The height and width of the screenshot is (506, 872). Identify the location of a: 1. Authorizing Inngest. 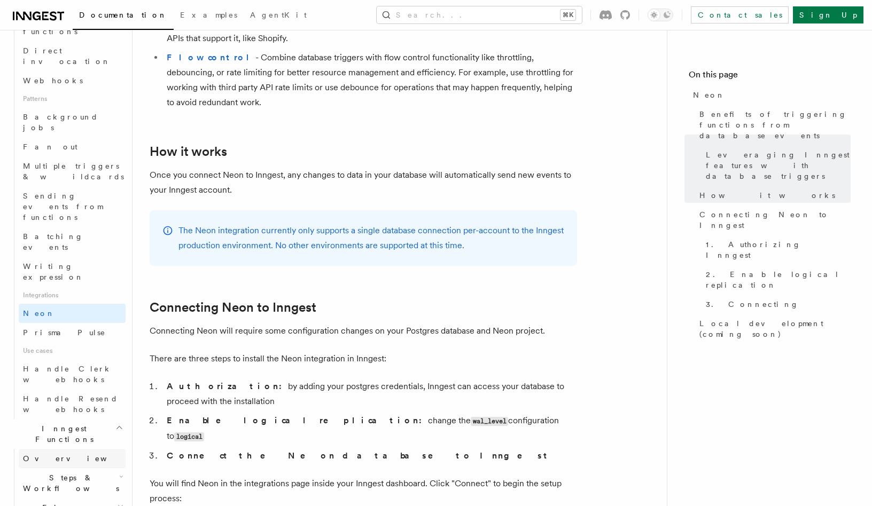
(775, 250).